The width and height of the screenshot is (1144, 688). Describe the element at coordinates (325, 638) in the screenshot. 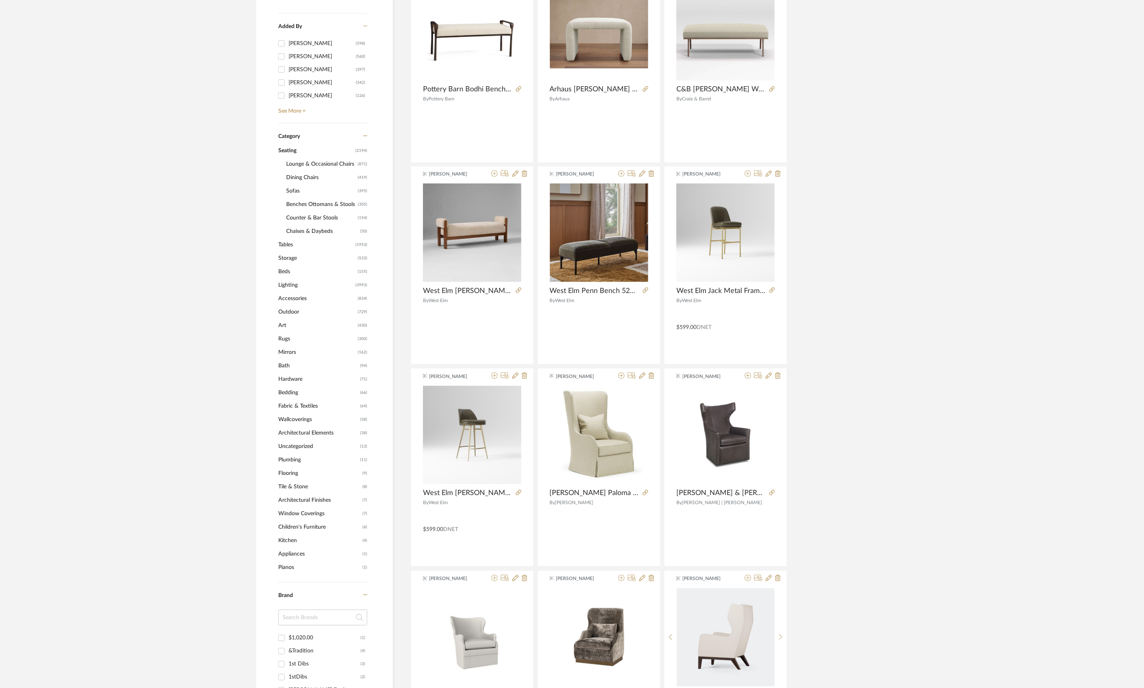

I see `div: $1,020.00` at that location.